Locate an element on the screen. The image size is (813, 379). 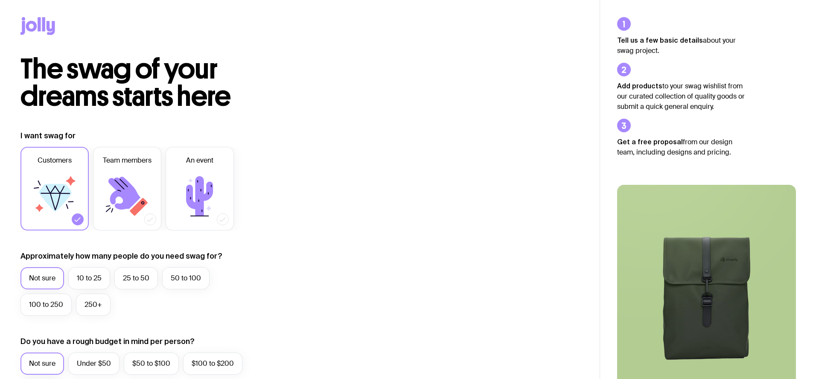
label: Under $50 is located at coordinates (94, 364).